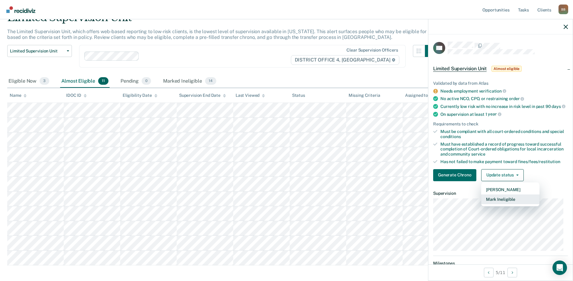 Image resolution: width=573 pixels, height=281 pixels. What do you see at coordinates (298, 95) in the screenshot?
I see `div: Status` at bounding box center [298, 95].